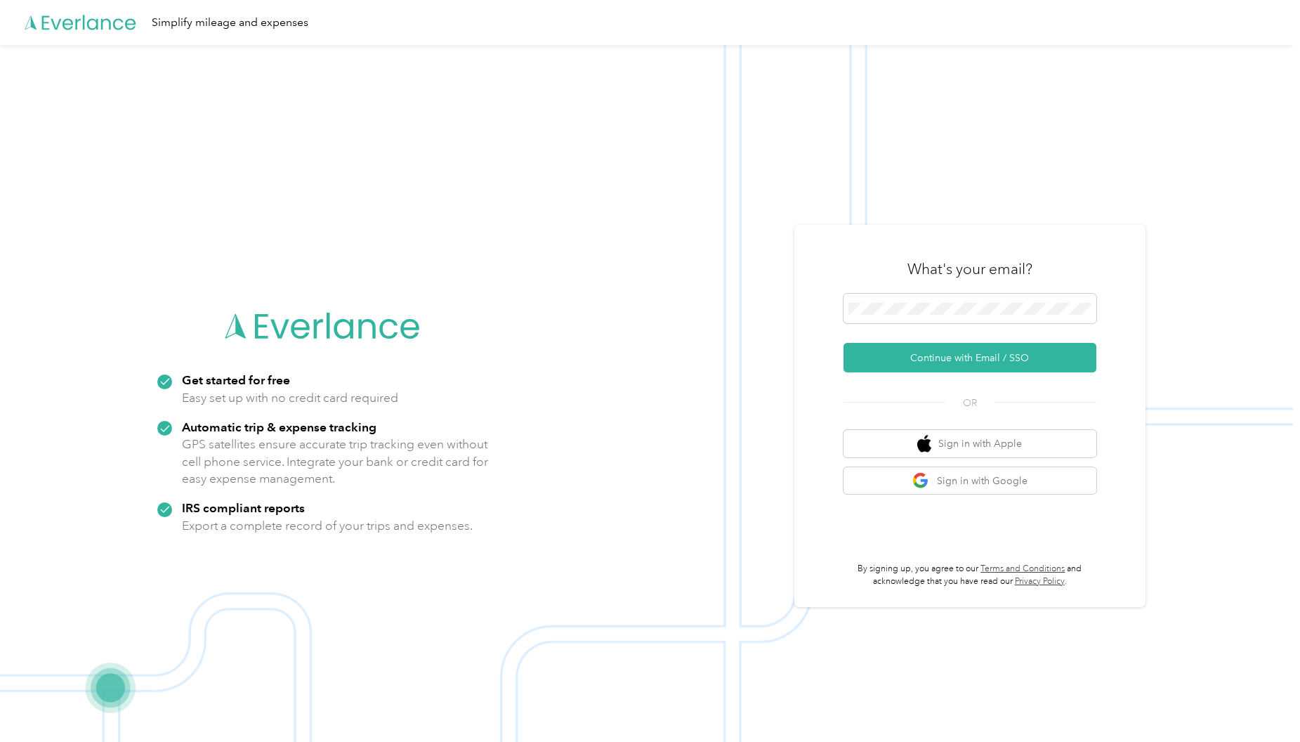  What do you see at coordinates (970, 269) in the screenshot?
I see `h3: What's your email?` at bounding box center [970, 269].